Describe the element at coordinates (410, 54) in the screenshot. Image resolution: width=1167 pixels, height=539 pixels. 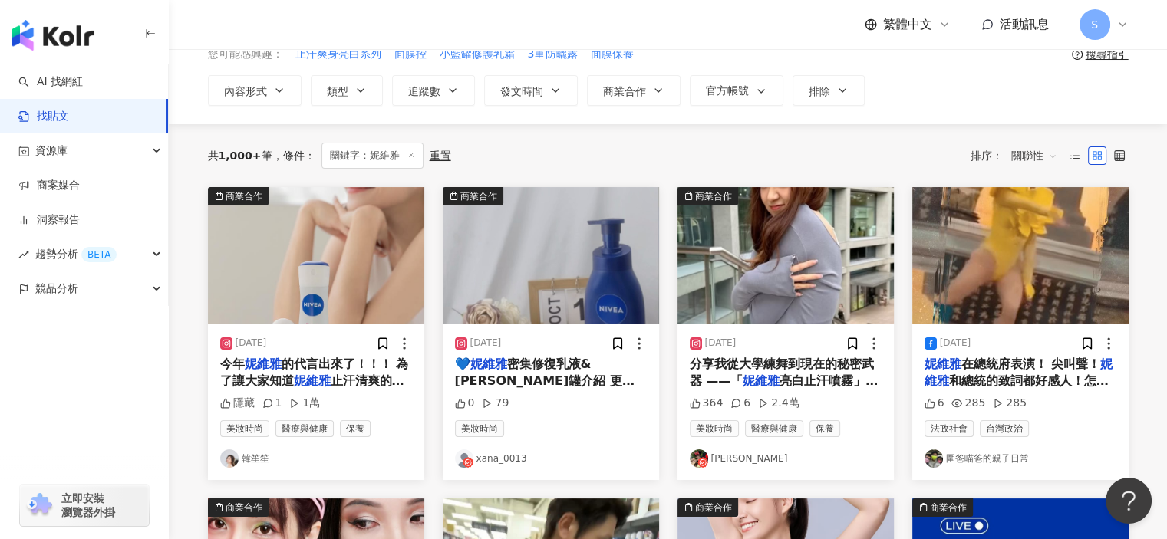
I see `button: 面膜控` at that location.